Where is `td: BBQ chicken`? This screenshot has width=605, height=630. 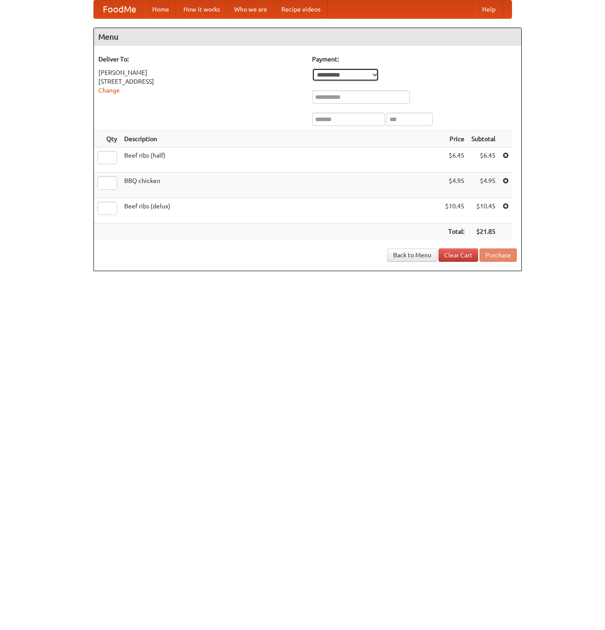 td: BBQ chicken is located at coordinates (281, 185).